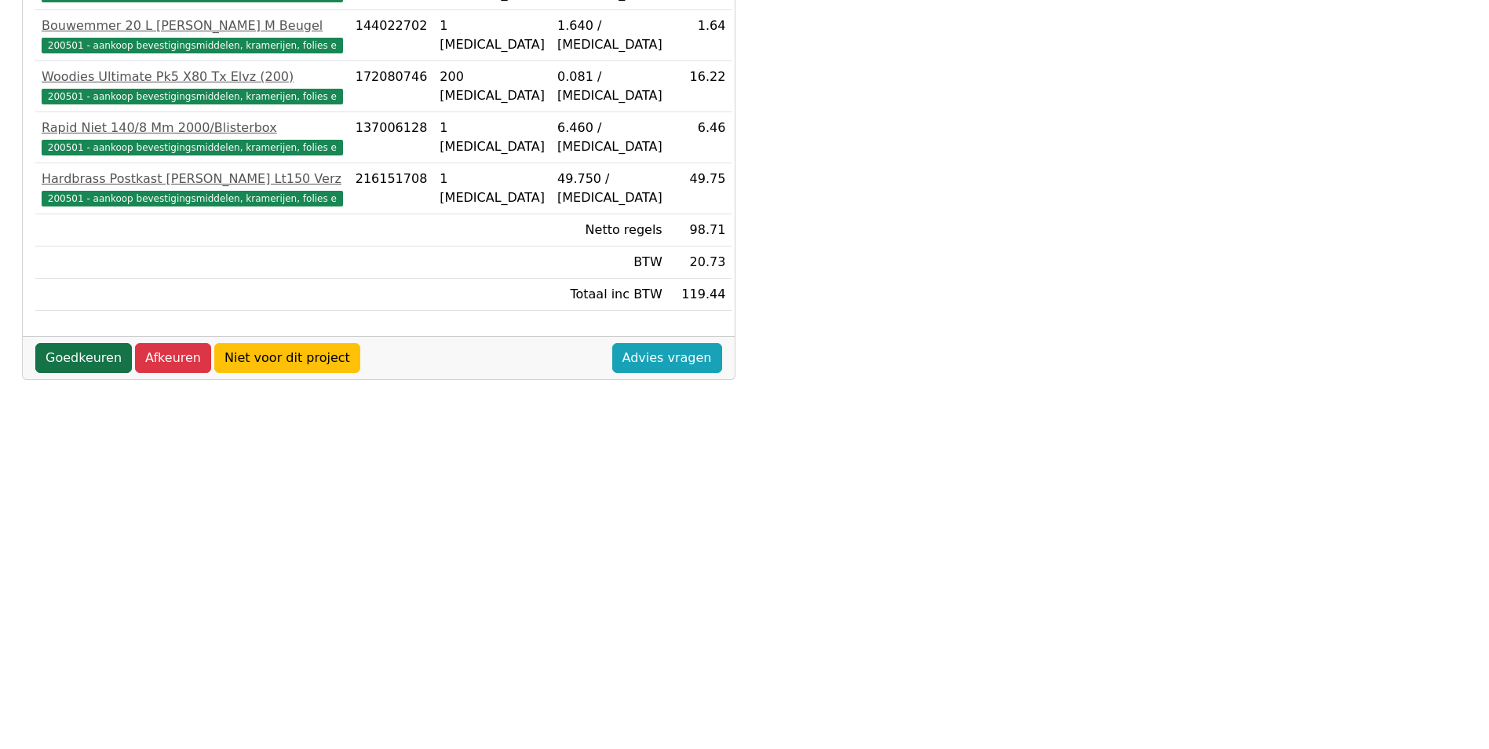  Describe the element at coordinates (392, 137) in the screenshot. I see `td: 137006128` at that location.